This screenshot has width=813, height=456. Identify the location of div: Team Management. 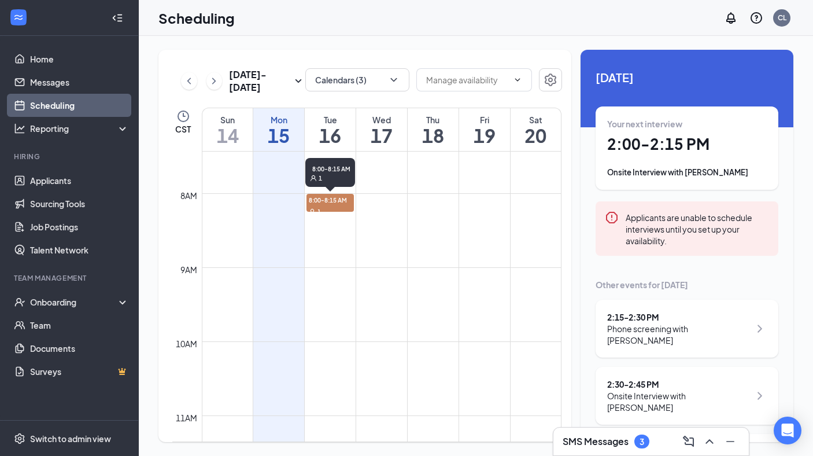
(70, 278).